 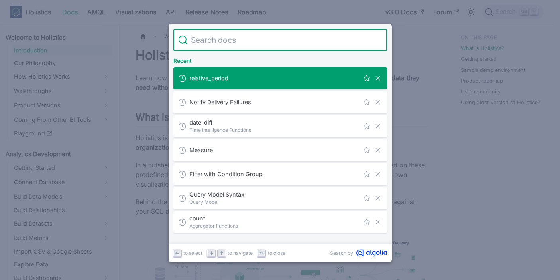 I want to click on svg: Algolia, so click(x=372, y=252).